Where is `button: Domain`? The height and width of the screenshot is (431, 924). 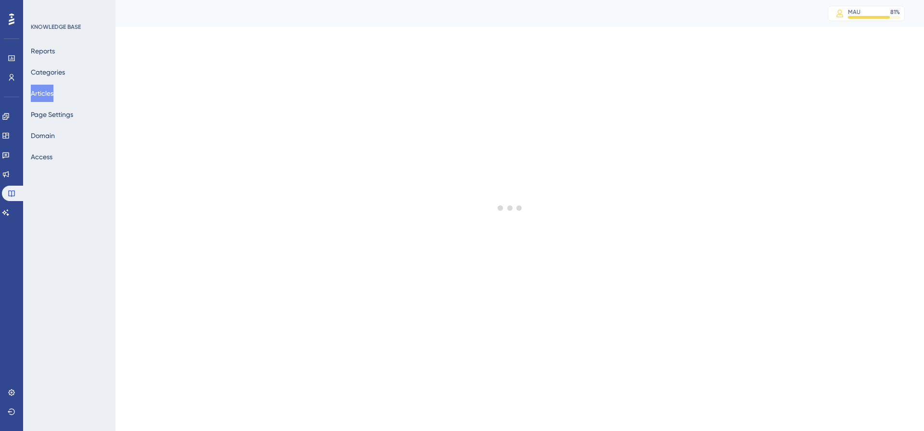 button: Domain is located at coordinates (43, 136).